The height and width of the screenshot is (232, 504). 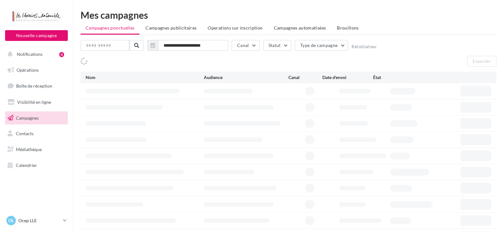 What do you see at coordinates (29, 54) in the screenshot?
I see `span: Notifications` at bounding box center [29, 54].